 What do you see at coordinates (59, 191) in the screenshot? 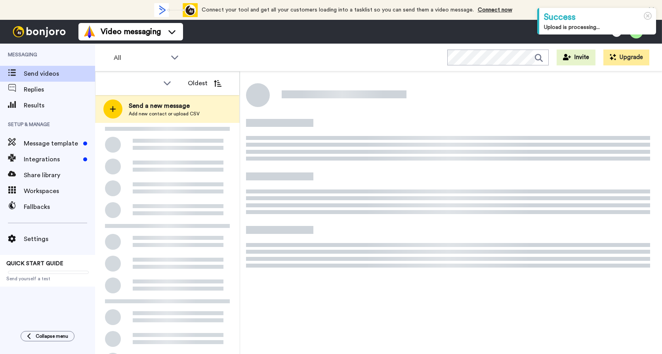
I see `span: Workspaces` at bounding box center [59, 191].